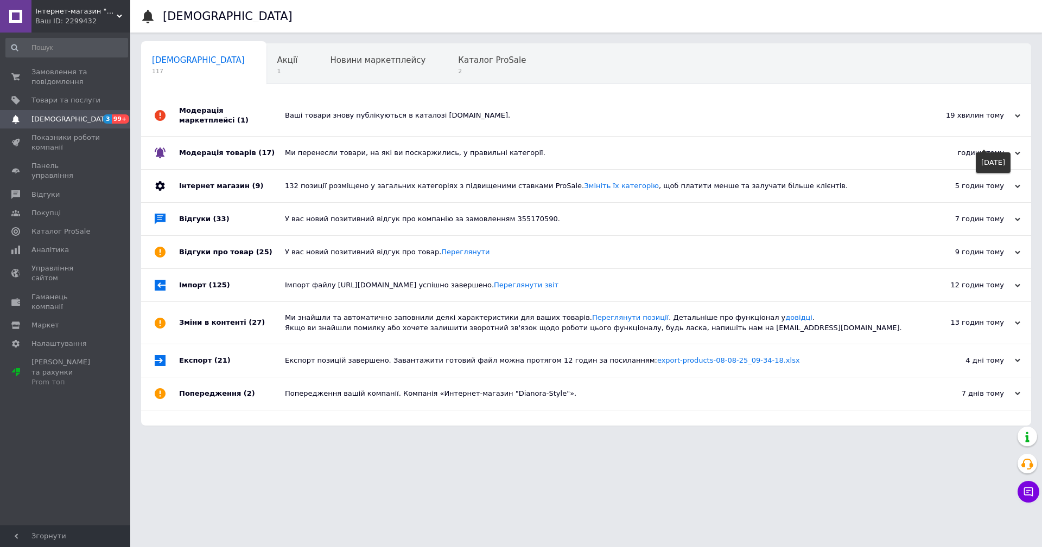 This screenshot has width=1042, height=547. Describe the element at coordinates (598, 186) in the screenshot. I see `div: 132 позиції розміщено у загальних категоріях з підвищеними ставками ProSale. , щоб платити менше ...` at that location.